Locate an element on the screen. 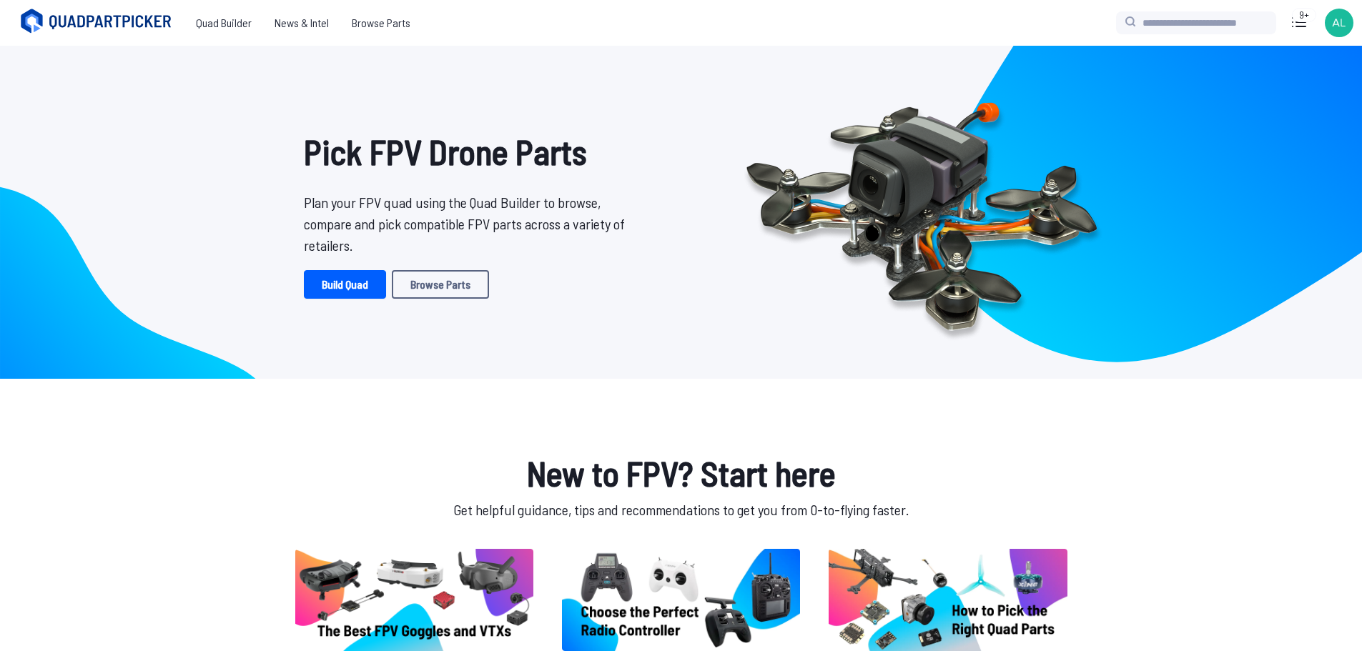  h1: Pick FPV Drone Parts is located at coordinates (470, 152).